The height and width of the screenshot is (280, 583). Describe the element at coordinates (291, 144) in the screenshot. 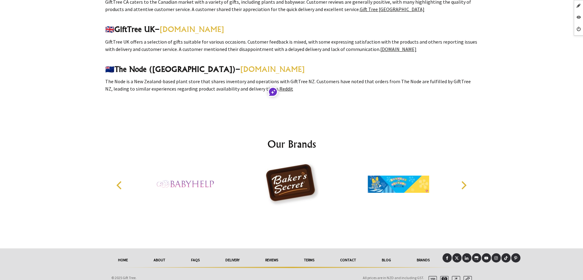

I see `h2: Our Brands` at that location.